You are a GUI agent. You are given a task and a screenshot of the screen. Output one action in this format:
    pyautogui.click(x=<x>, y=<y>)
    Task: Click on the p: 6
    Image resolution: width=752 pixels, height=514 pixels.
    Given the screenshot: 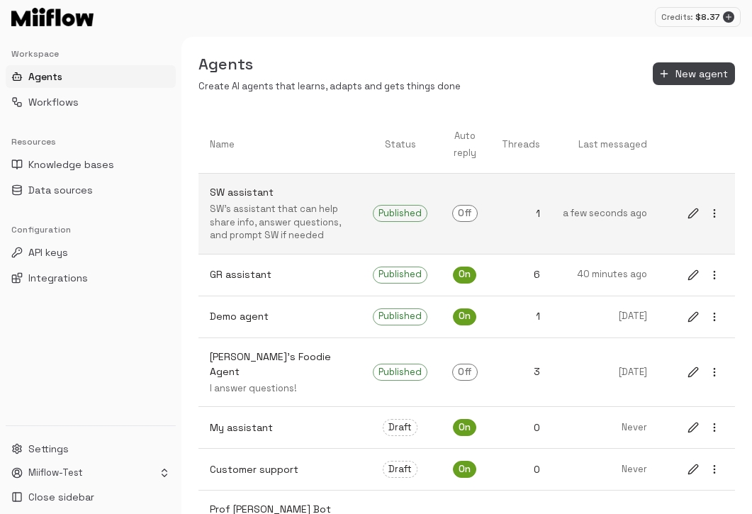 What is the action you would take?
    pyautogui.click(x=521, y=274)
    